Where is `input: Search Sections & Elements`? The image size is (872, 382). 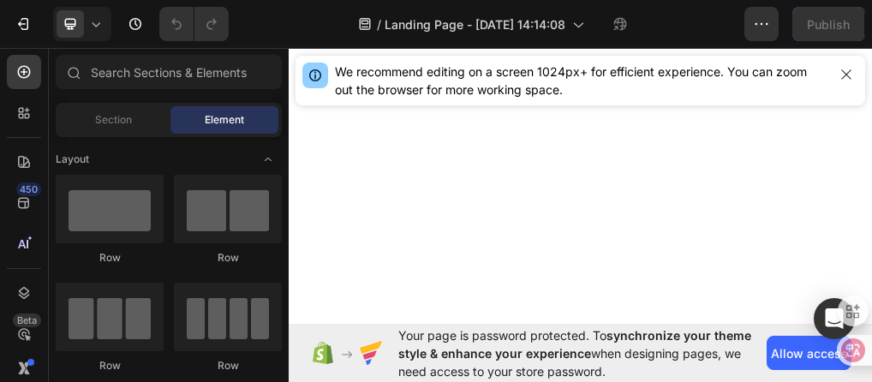 input: Search Sections & Elements is located at coordinates (169, 72).